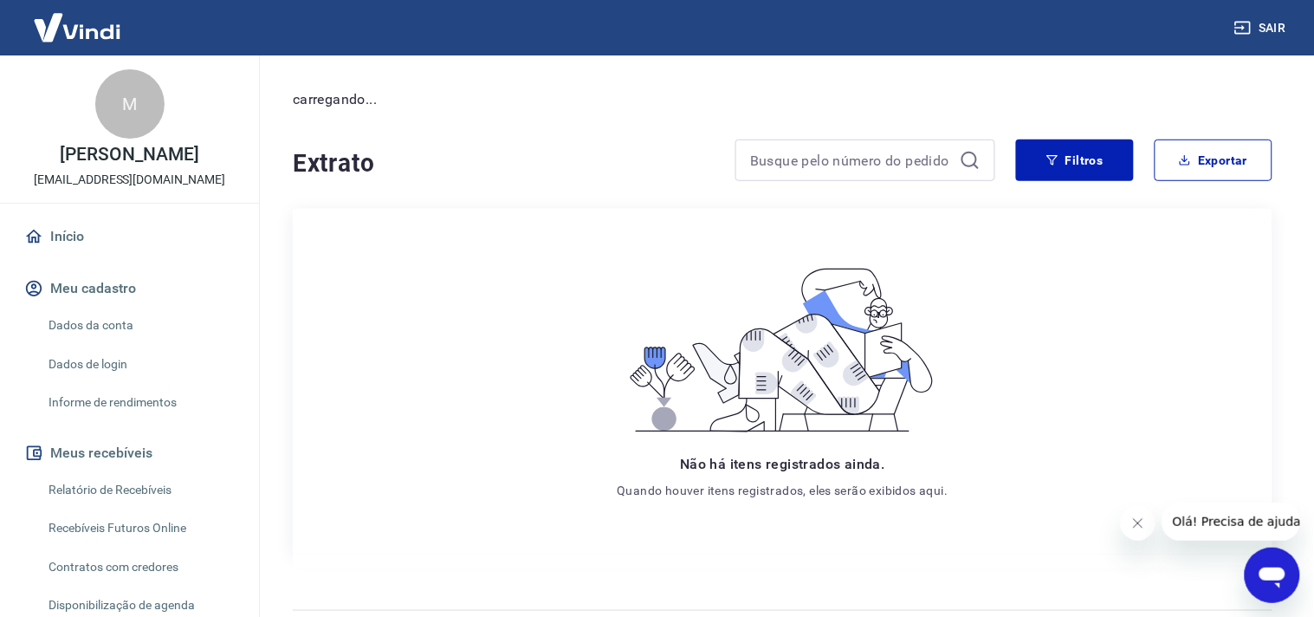  What do you see at coordinates (129, 453) in the screenshot?
I see `button: Meus recebíveis` at bounding box center [129, 453].